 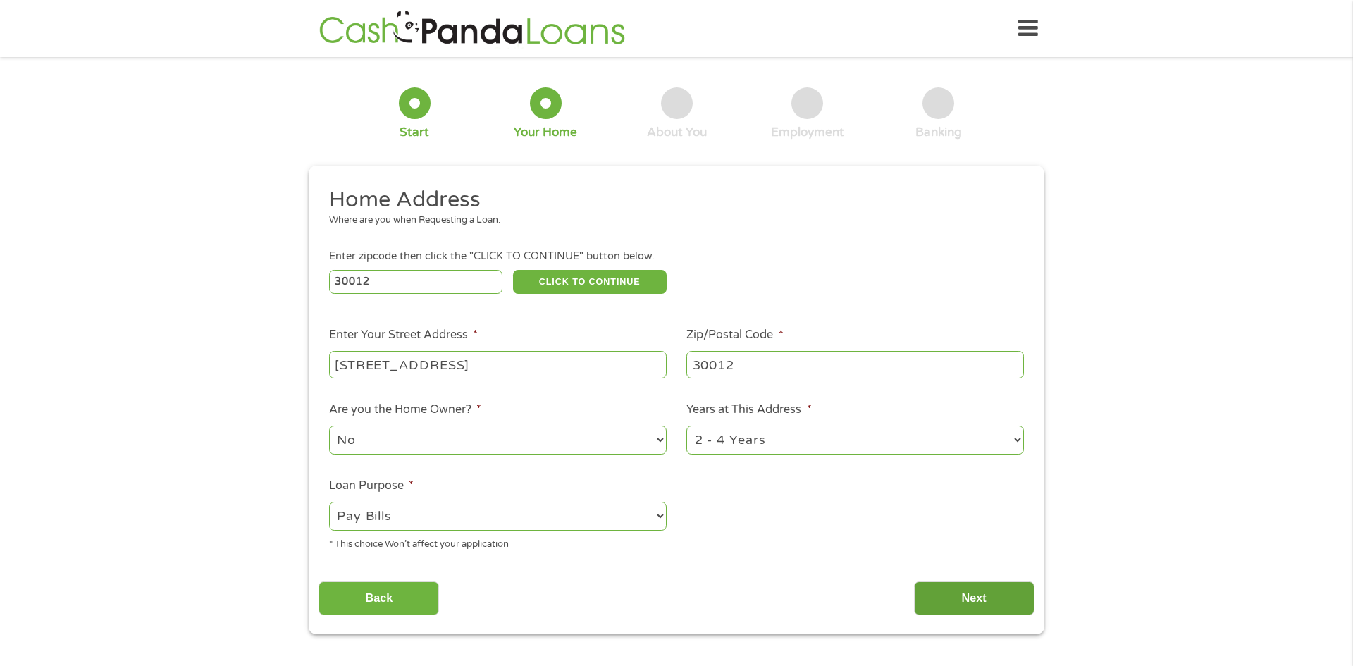 What do you see at coordinates (414, 132) in the screenshot?
I see `div: Start` at bounding box center [414, 132].